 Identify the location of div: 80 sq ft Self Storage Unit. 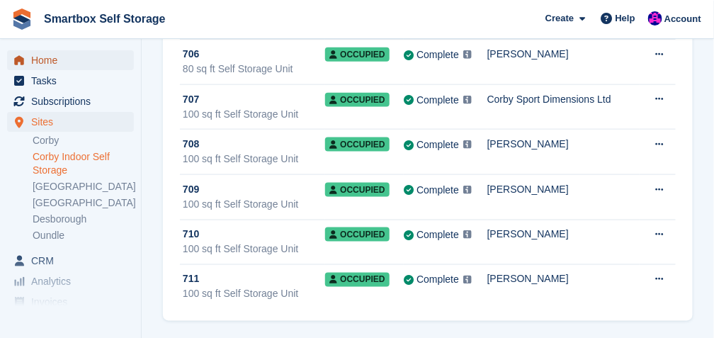
(254, 69).